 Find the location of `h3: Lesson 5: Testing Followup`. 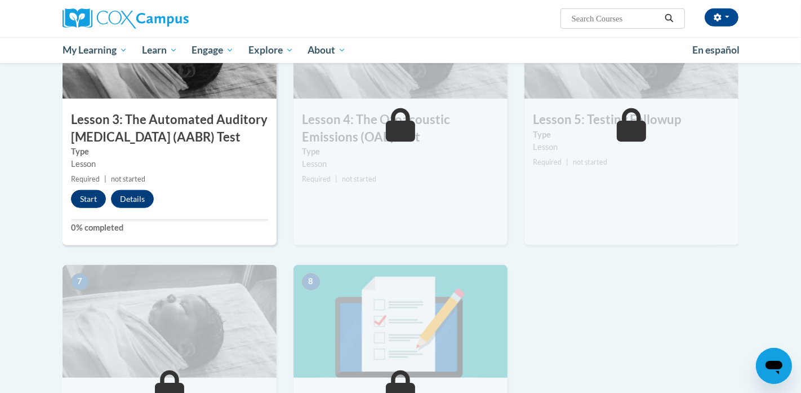

h3: Lesson 5: Testing Followup is located at coordinates (632, 119).